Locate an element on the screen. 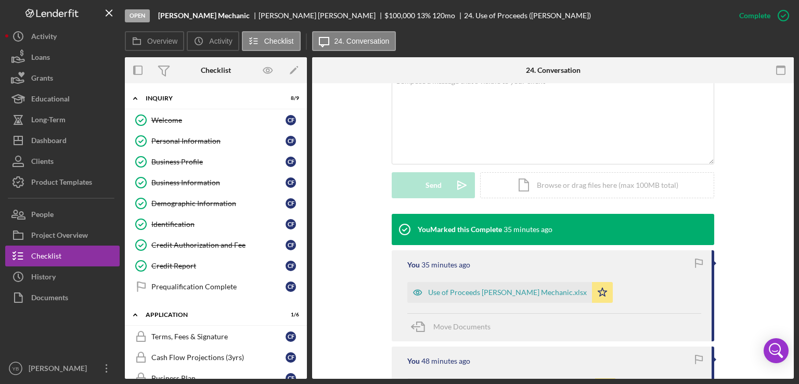 The height and width of the screenshot is (384, 799). a: Cash Flow Projections (3yrs)CF is located at coordinates (216, 357).